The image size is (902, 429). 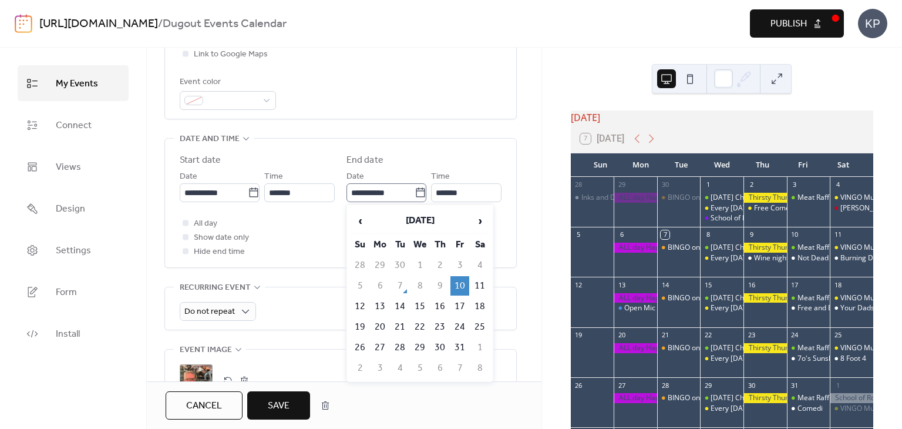 What do you see at coordinates (838, 335) in the screenshot?
I see `div: 25` at bounding box center [838, 335].